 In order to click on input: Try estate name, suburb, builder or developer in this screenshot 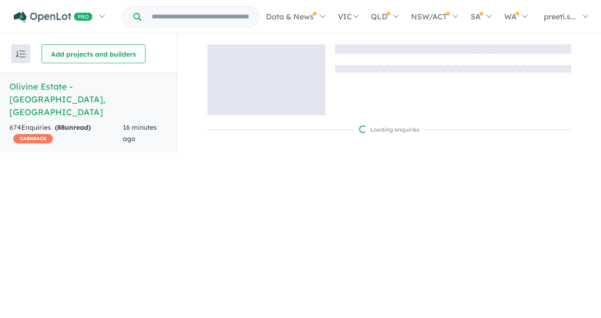, I will do `click(200, 17)`.